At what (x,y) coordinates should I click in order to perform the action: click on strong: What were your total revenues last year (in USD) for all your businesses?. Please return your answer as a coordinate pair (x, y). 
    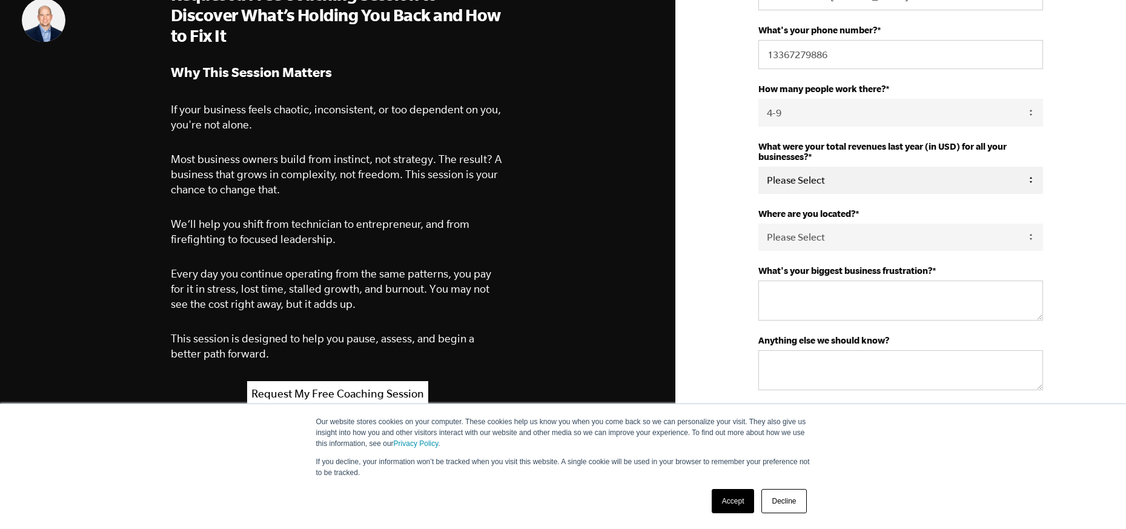
    Looking at the image, I should click on (883, 151).